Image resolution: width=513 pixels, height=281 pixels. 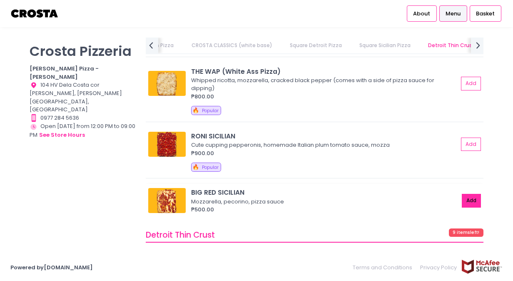 I want to click on a: CROSTA CLASSICS (white base), so click(x=232, y=45).